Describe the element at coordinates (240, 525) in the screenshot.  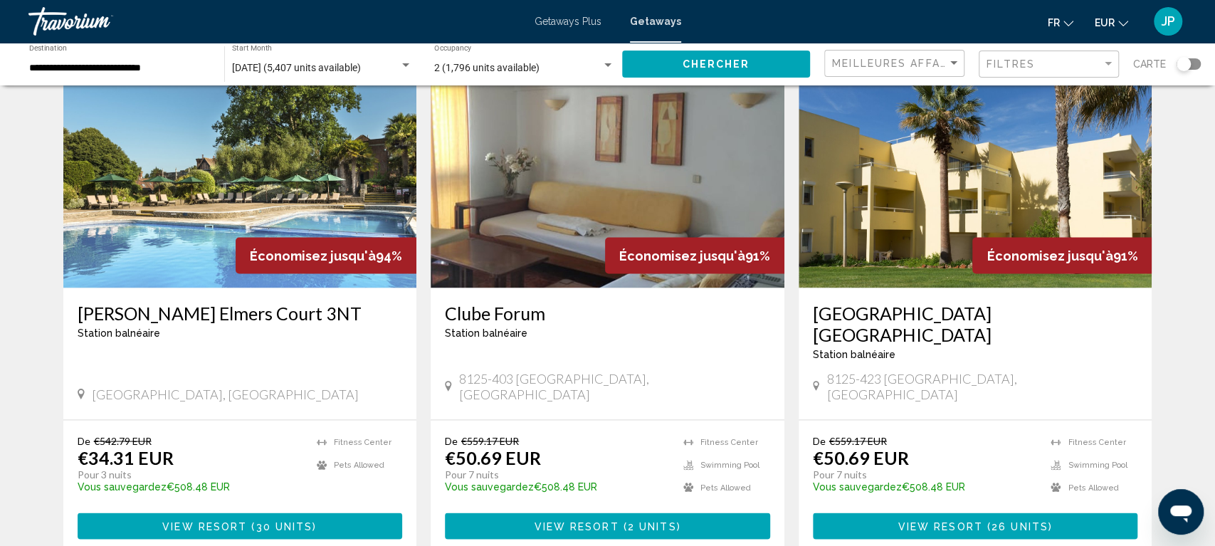
I see `a: View Resort(30 units)` at that location.